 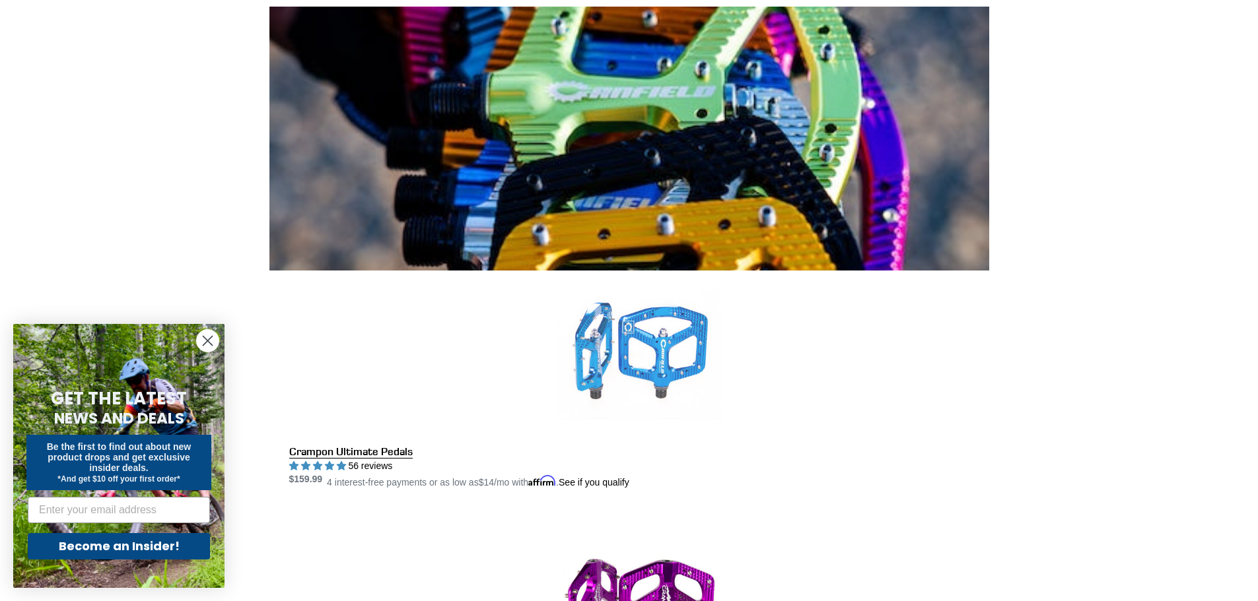 I want to click on span: NEWS AND DEALS, so click(x=119, y=419).